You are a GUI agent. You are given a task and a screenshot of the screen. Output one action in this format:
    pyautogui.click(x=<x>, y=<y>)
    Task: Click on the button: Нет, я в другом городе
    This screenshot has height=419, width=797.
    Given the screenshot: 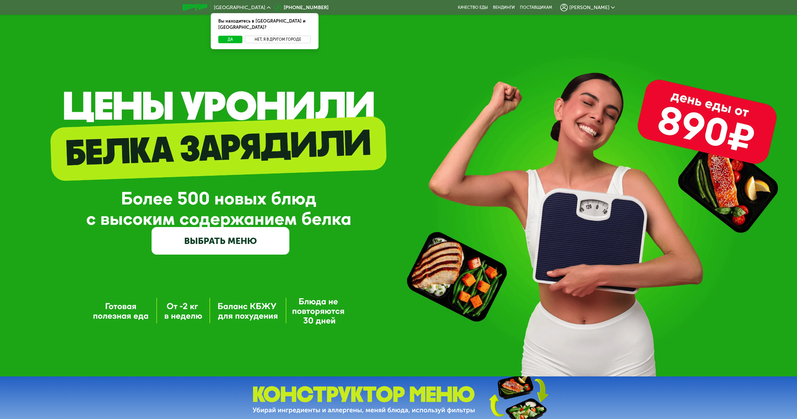 What is the action you would take?
    pyautogui.click(x=278, y=39)
    